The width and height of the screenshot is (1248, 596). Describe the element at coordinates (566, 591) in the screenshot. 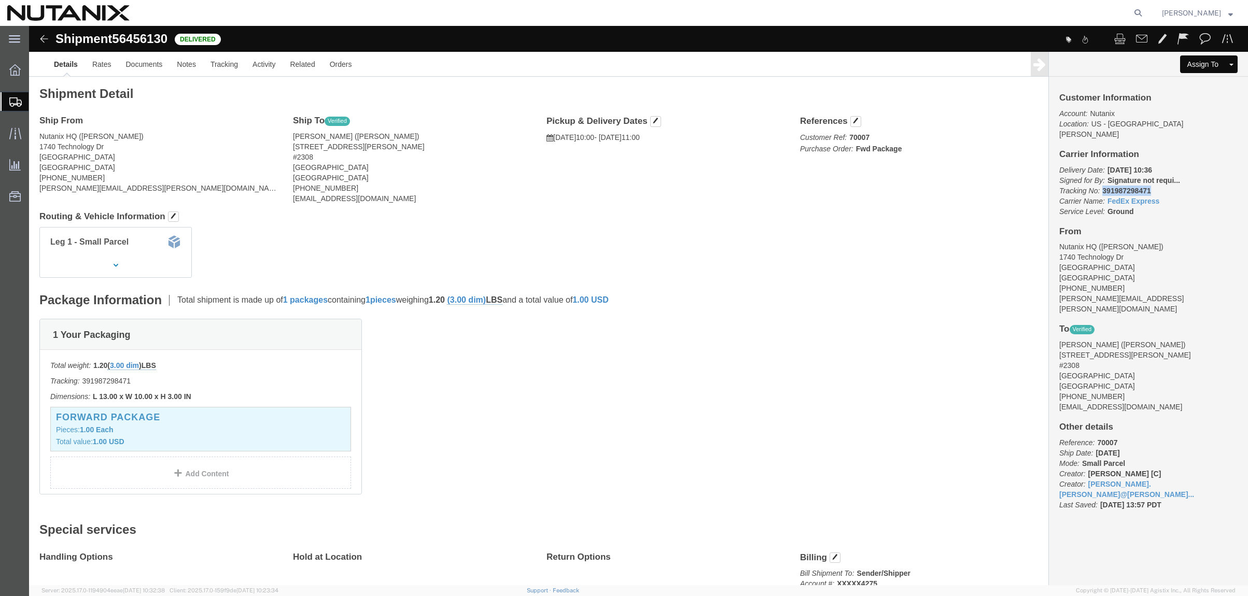

I see `a: Feedback` at that location.